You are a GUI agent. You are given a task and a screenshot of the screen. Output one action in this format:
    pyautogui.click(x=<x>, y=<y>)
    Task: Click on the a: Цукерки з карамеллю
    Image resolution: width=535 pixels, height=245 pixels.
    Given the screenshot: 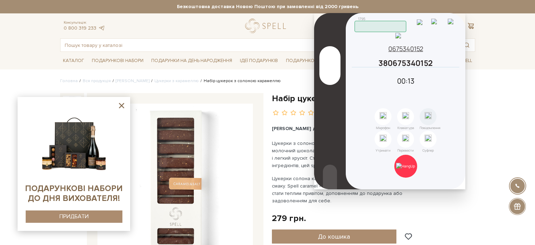 What is the action you would take?
    pyautogui.click(x=177, y=81)
    